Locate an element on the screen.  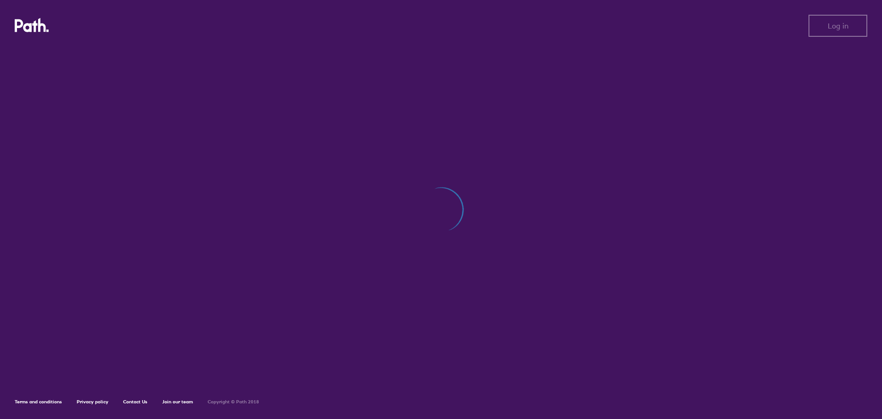
a: Privacy policy is located at coordinates (92, 401).